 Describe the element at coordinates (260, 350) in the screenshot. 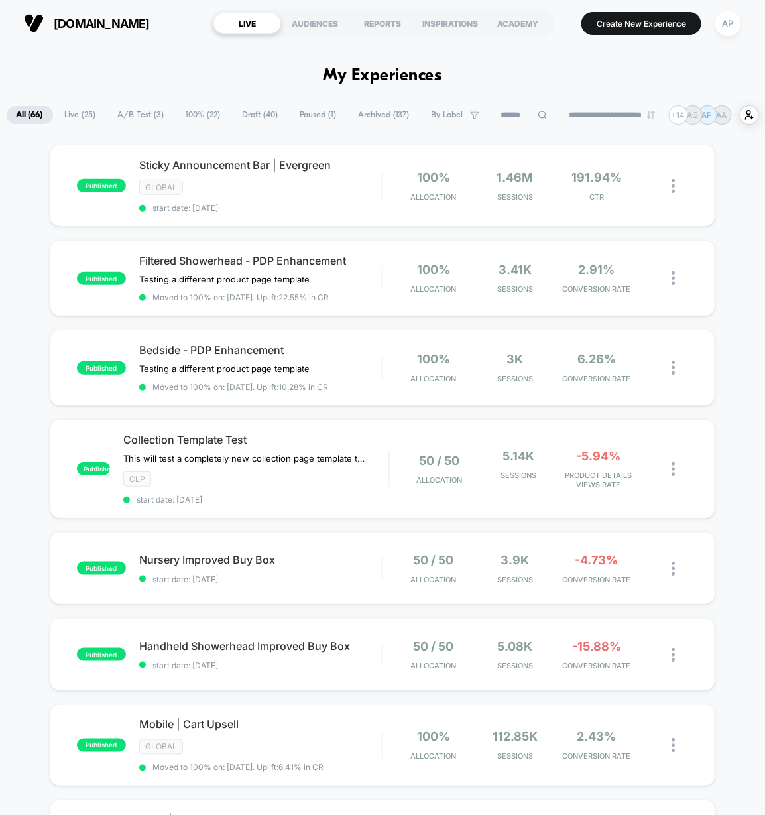

I see `span: Bedside - PDP Enhancement` at that location.